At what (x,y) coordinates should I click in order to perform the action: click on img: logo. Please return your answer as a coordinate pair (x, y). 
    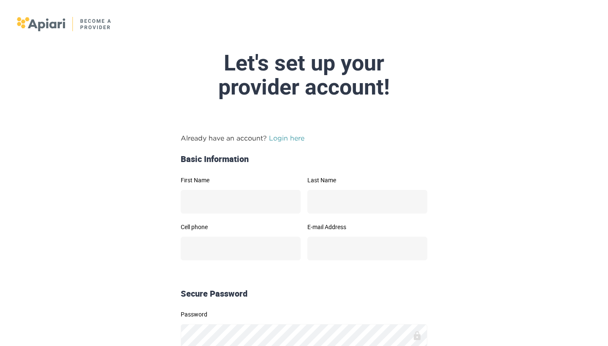
    Looking at the image, I should click on (64, 24).